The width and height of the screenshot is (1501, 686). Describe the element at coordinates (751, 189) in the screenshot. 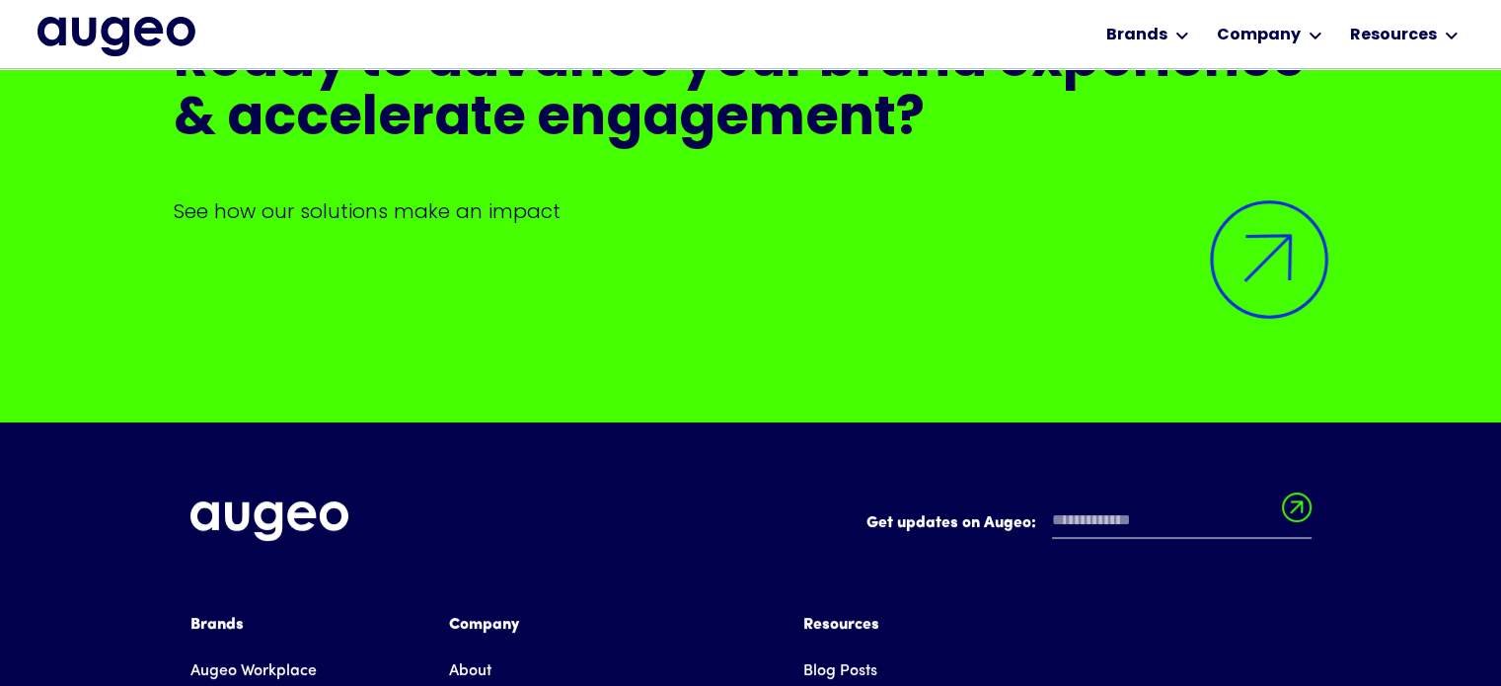

I see `a: Ready to advance your brand experience & accelerate engagement?See how our solutions make an impa...` at that location.